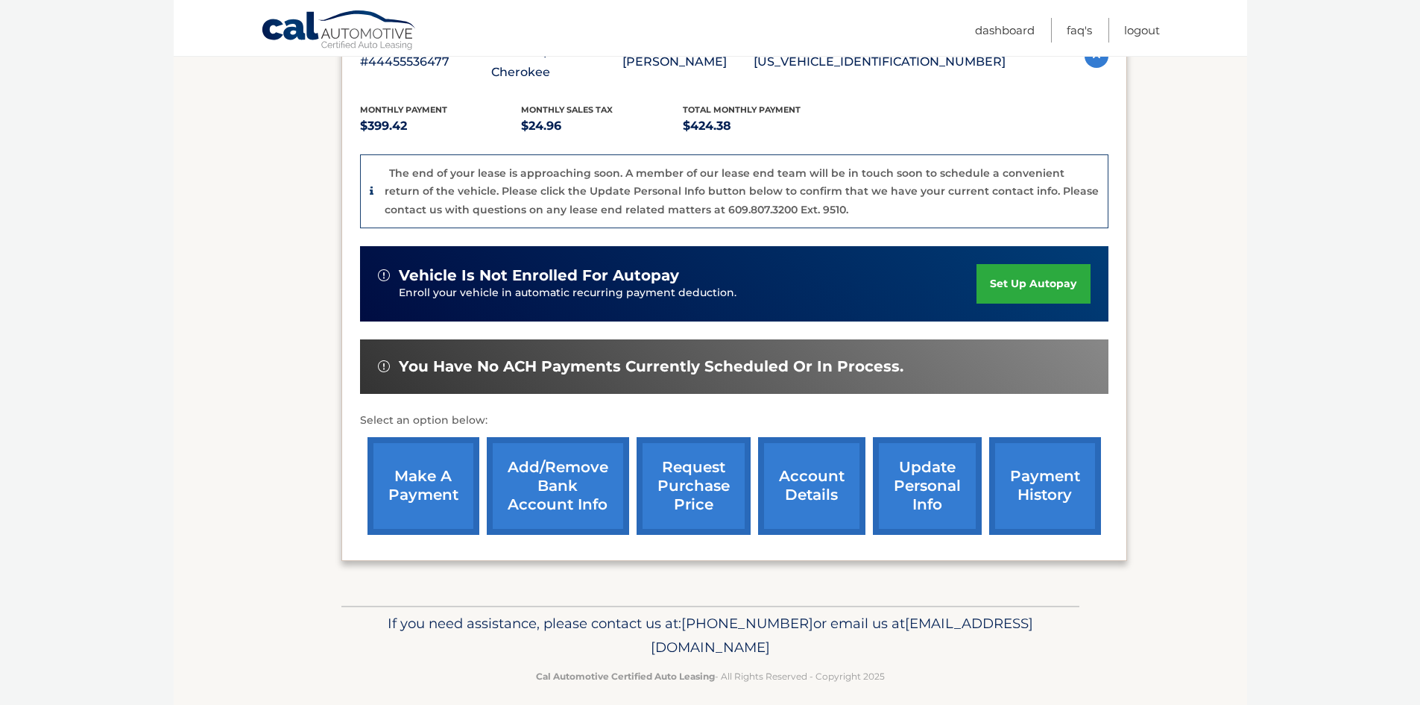 The width and height of the screenshot is (1420, 705). Describe the element at coordinates (602, 126) in the screenshot. I see `p: $24.96` at that location.